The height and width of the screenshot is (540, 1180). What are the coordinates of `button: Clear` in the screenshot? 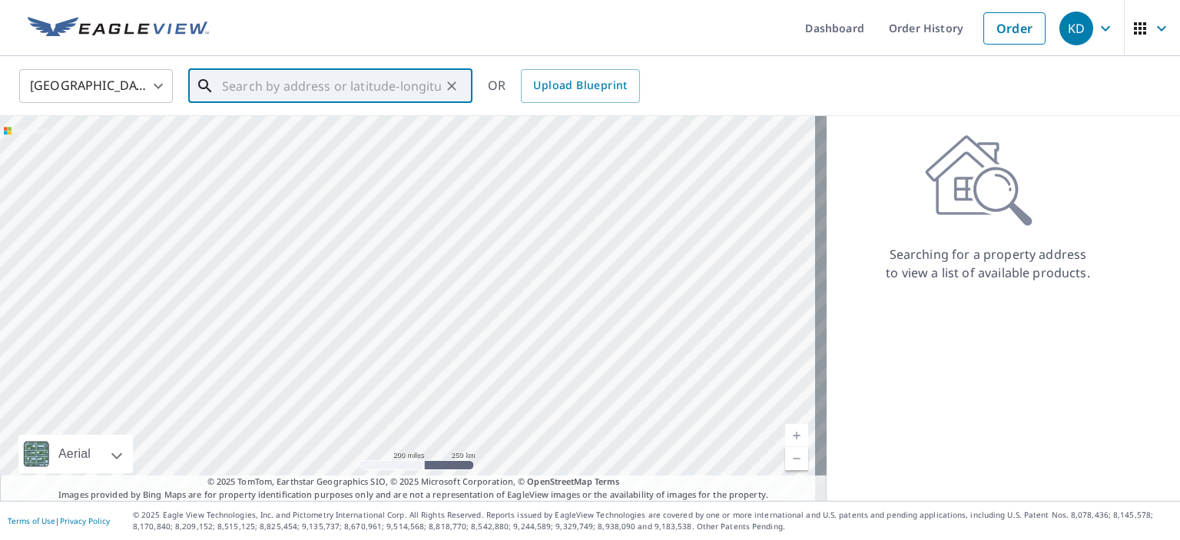 It's located at (452, 86).